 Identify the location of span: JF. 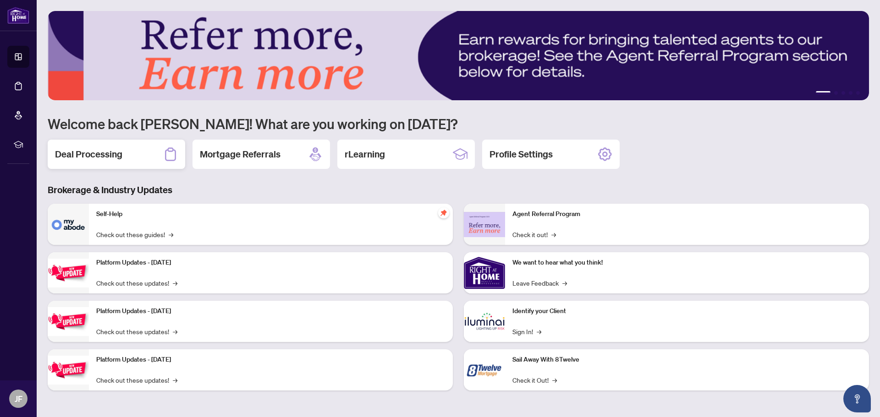
(18, 399).